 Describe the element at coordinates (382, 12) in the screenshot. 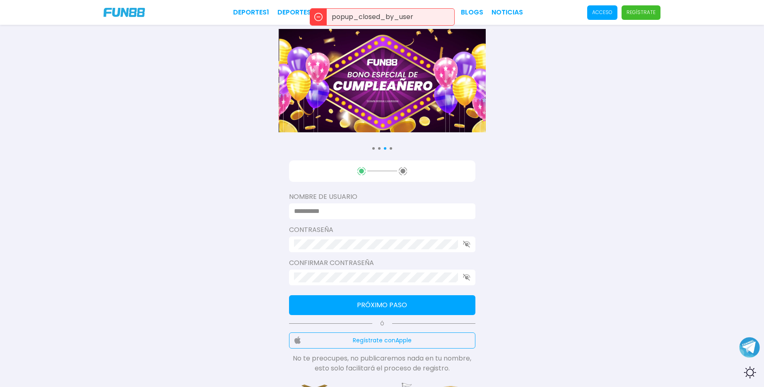

I see `a: CASINO` at that location.